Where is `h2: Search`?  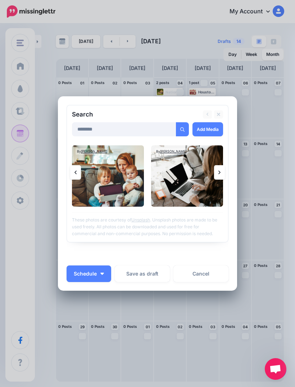
h2: Search is located at coordinates (83, 114).